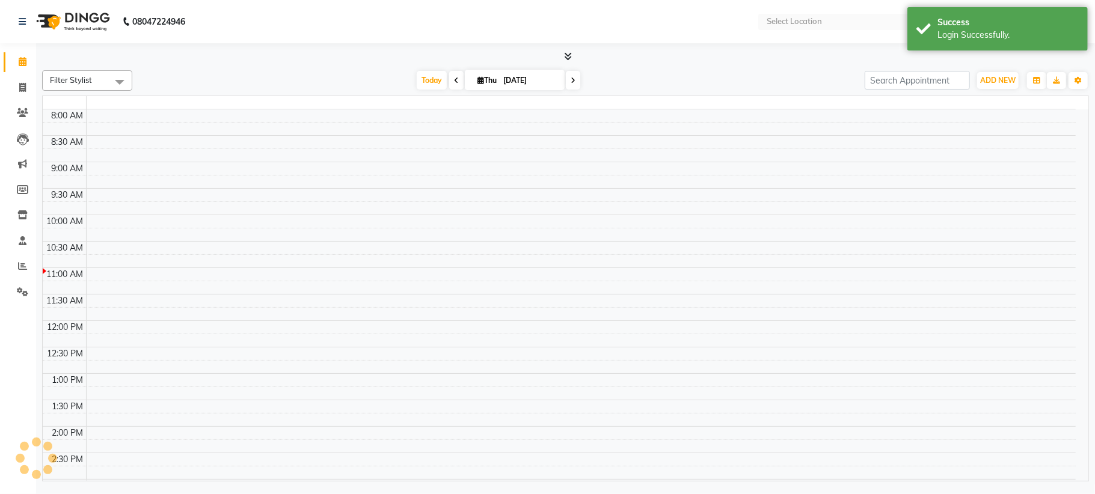  I want to click on div: 12:30 PM, so click(66, 354).